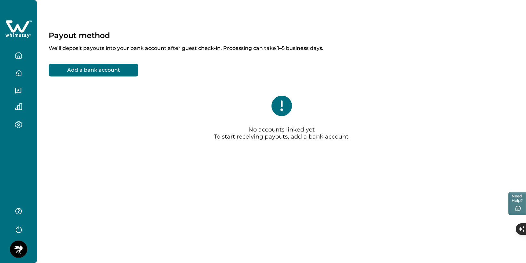  I want to click on img: Whimstay Host, so click(19, 250).